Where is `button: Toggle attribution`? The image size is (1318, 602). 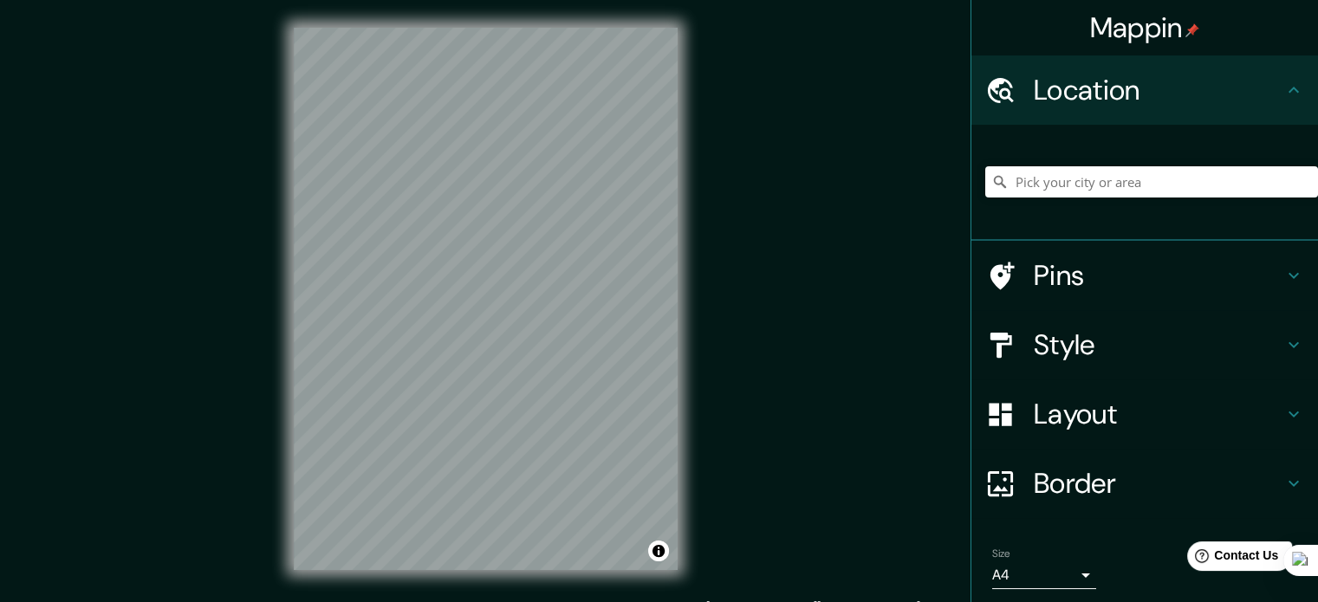
button: Toggle attribution is located at coordinates (659, 551).